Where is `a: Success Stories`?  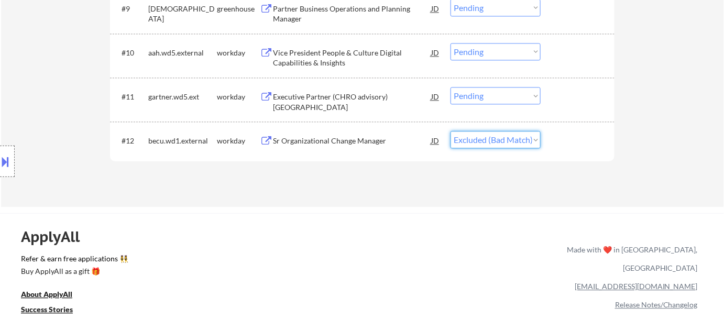
a: Success Stories is located at coordinates (54, 311).